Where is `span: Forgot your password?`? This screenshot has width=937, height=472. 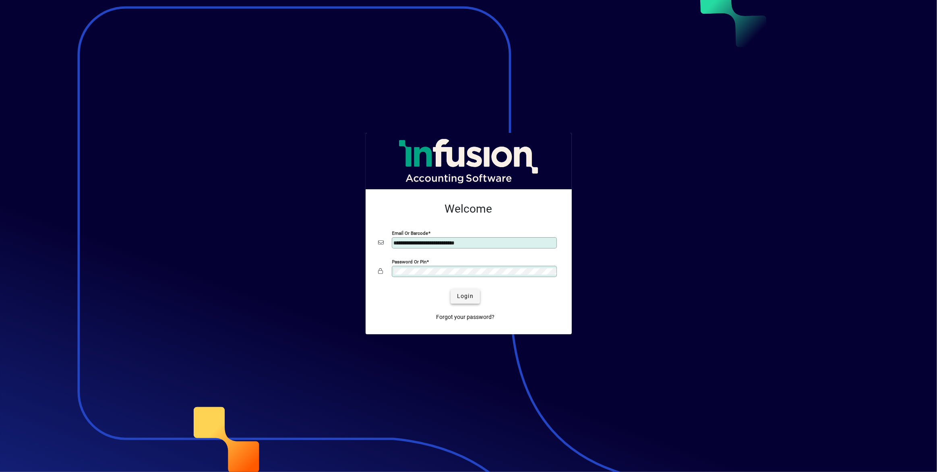 span: Forgot your password? is located at coordinates (465, 317).